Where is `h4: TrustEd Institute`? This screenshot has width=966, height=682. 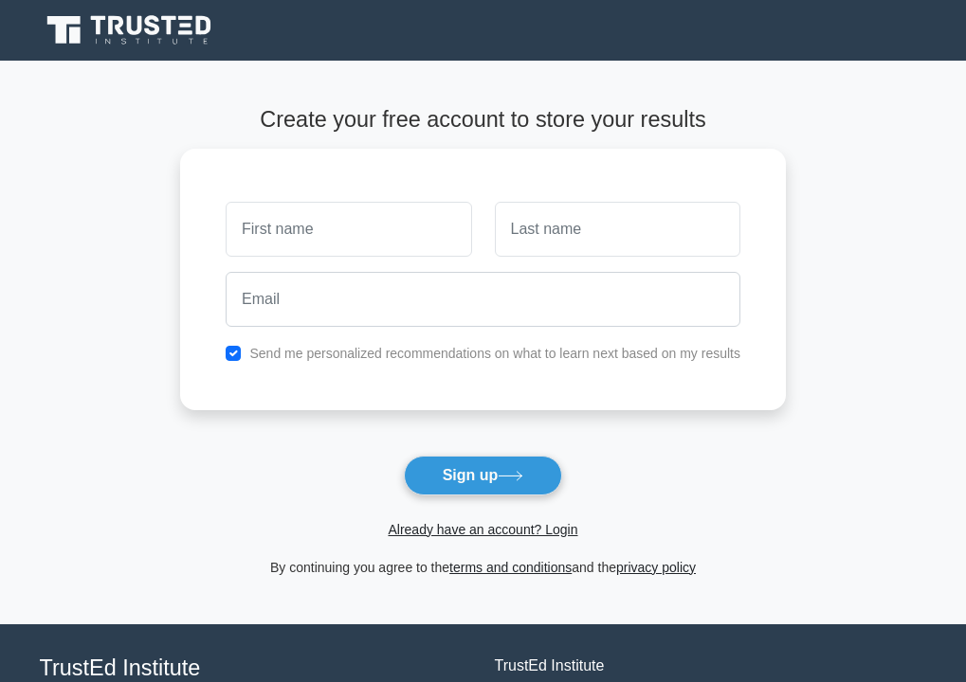 h4: TrustEd Institute is located at coordinates (256, 668).